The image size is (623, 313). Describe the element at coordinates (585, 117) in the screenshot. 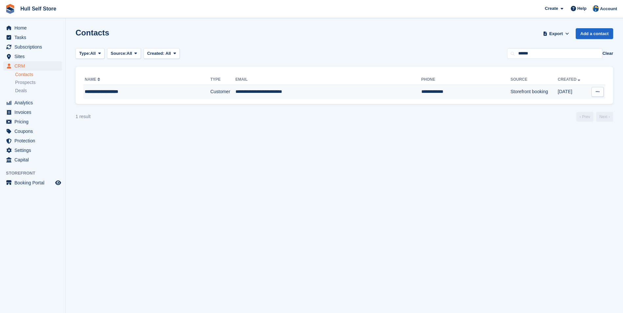

I see `a: Previous` at that location.